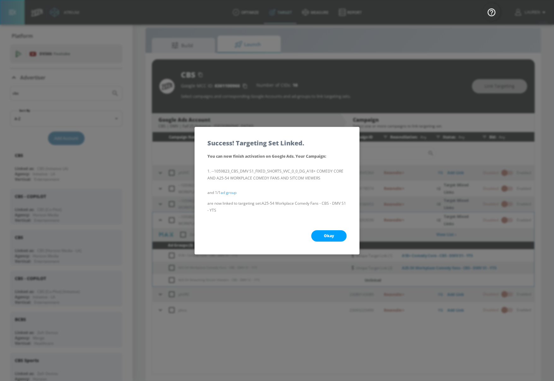  What do you see at coordinates (256, 143) in the screenshot?
I see `h5: Success! Targeting Set Linked.` at bounding box center [256, 143].